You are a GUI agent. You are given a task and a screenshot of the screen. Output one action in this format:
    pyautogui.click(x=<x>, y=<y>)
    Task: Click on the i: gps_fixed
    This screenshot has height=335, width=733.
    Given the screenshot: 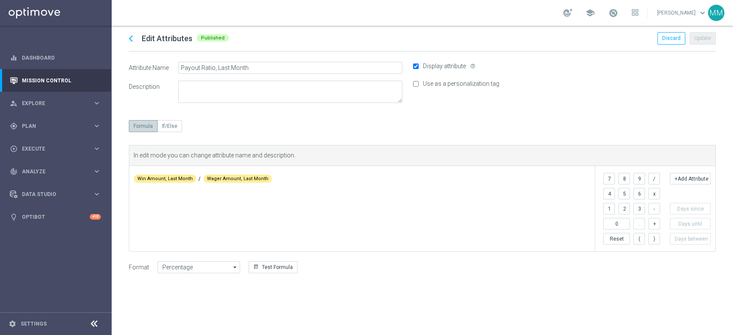 What is the action you would take?
    pyautogui.click(x=14, y=126)
    